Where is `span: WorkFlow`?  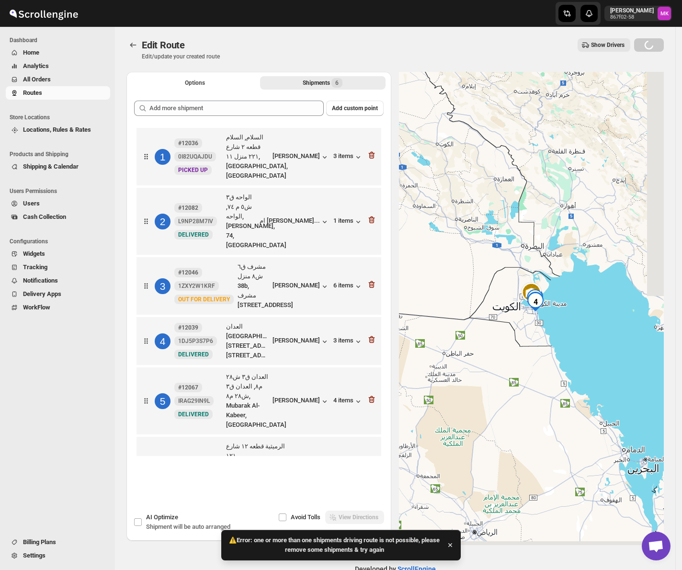
span: WorkFlow is located at coordinates (36, 307).